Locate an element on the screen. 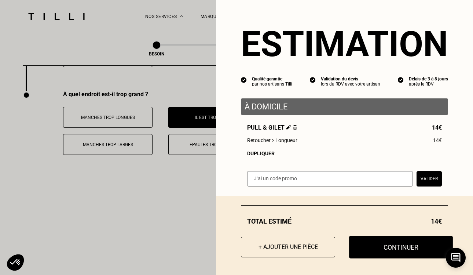 The image size is (473, 275). input: J‘ai un code promo is located at coordinates (330, 179).